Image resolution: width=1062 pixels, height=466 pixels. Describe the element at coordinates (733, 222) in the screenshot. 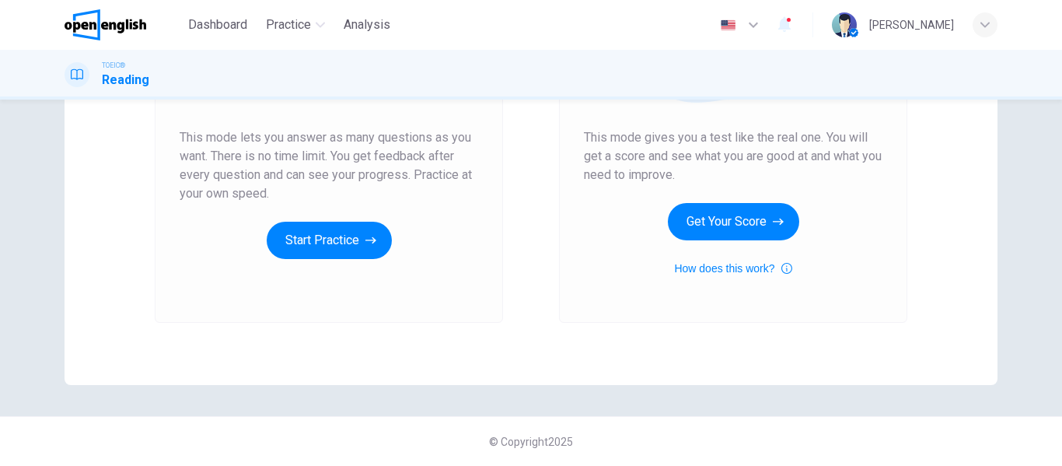

I see `button: Get Your Score` at that location.